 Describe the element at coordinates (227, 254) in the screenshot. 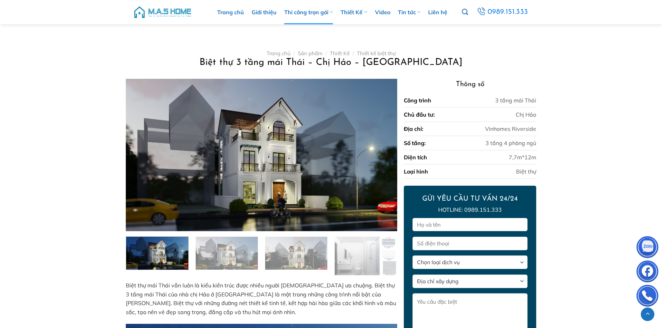

I see `img: Biệt thự 3 tầng mái Thái - Chị Hảo - Vinhomes Riverside 20` at that location.